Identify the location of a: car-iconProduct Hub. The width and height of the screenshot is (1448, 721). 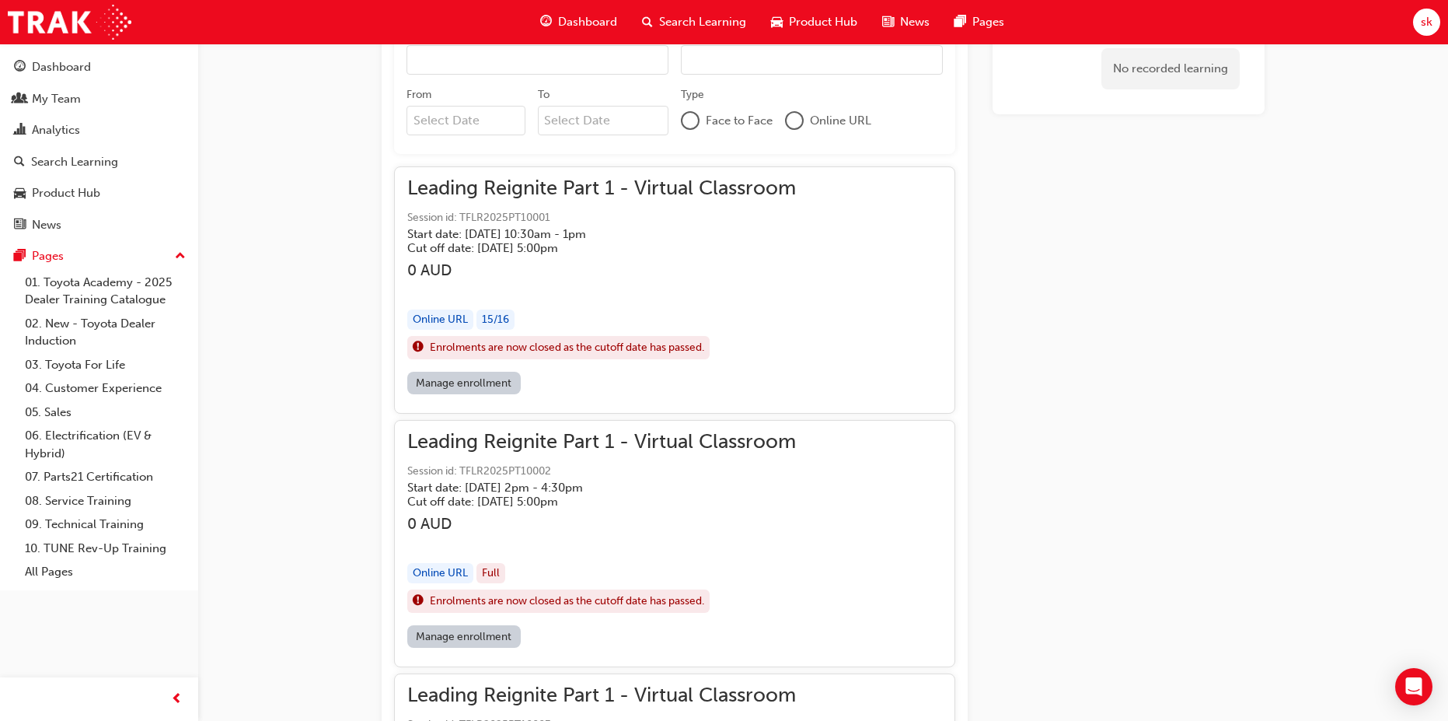
(814, 22).